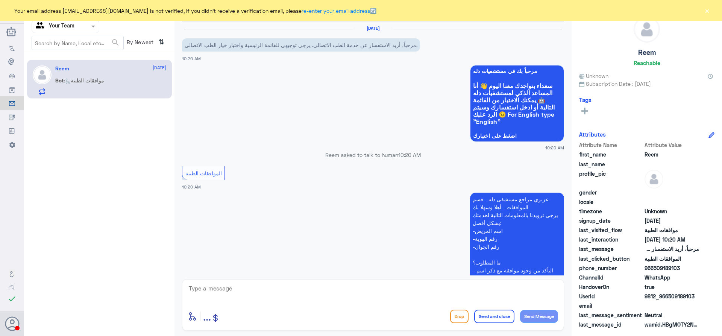 Image resolution: width=722 pixels, height=336 pixels. What do you see at coordinates (672, 220) in the screenshot?
I see `span: 2025-09-20T07:20:20.04Z` at bounding box center [672, 220].